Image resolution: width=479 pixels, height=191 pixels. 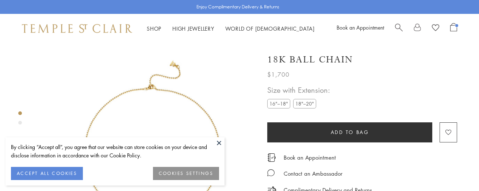 I want to click on div: Product gallery navigation, so click(x=20, y=120).